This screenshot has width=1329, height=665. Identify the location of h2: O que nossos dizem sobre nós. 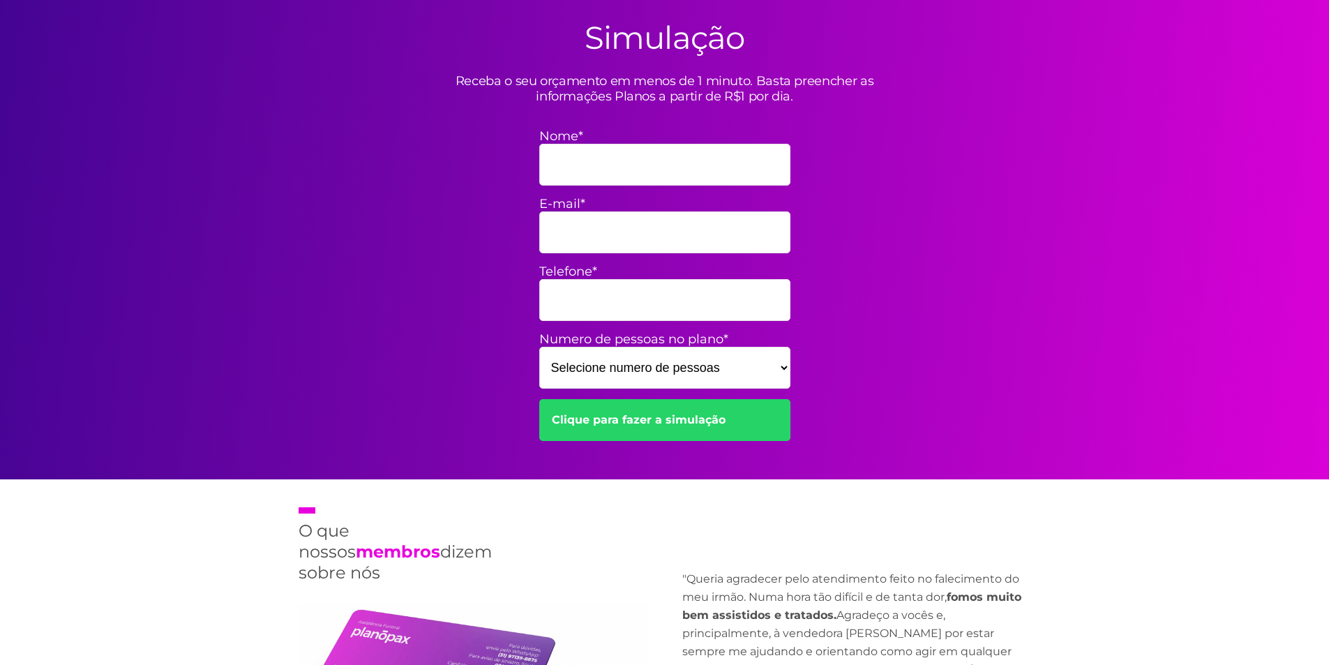
(391, 545).